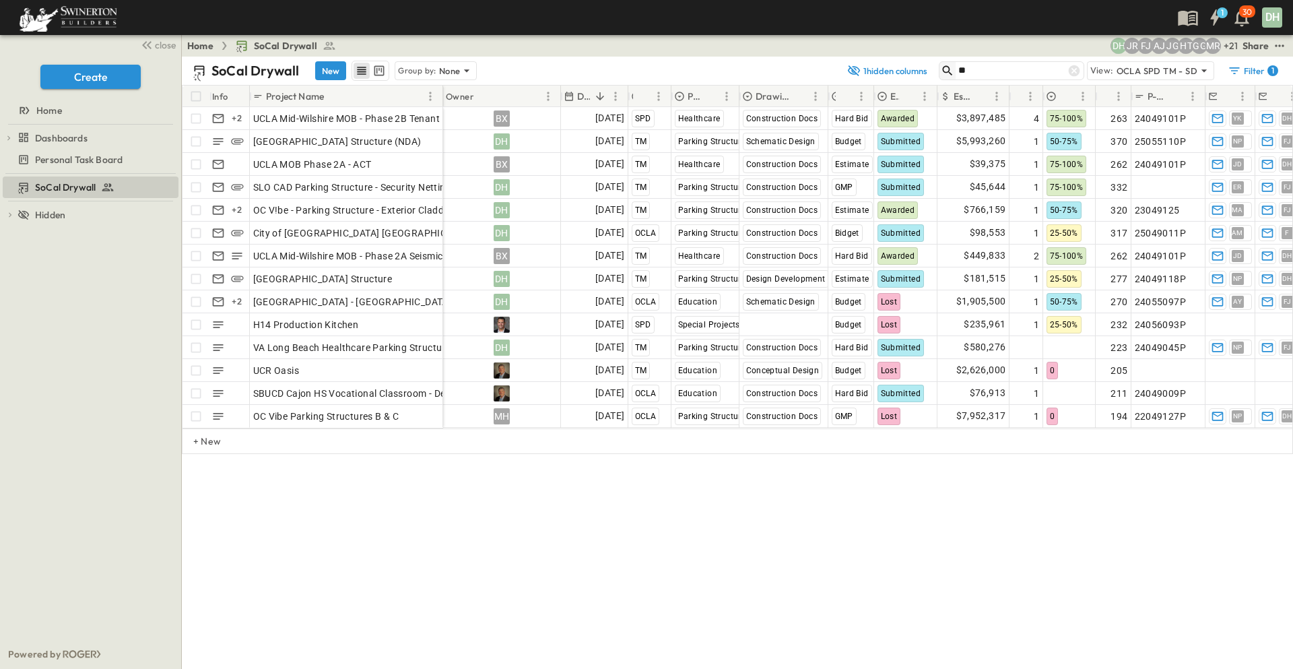 The height and width of the screenshot is (669, 1293). What do you see at coordinates (90, 77) in the screenshot?
I see `button: Create` at bounding box center [90, 77].